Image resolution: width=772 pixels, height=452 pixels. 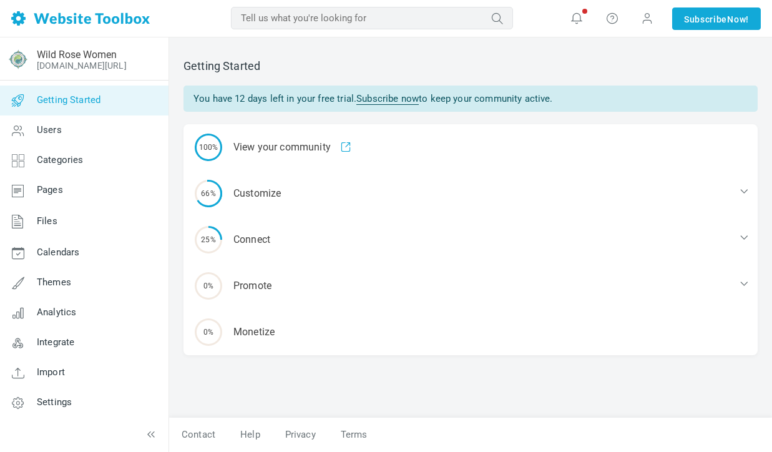 What do you see at coordinates (60, 160) in the screenshot?
I see `span: Categories` at bounding box center [60, 160].